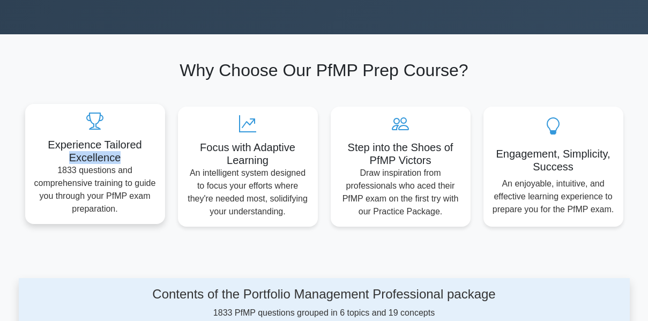 The height and width of the screenshot is (321, 648). Describe the element at coordinates (400, 192) in the screenshot. I see `p: Draw inspiration from professionals who aced their PfMP exam on the first try with our Practice P...` at that location.